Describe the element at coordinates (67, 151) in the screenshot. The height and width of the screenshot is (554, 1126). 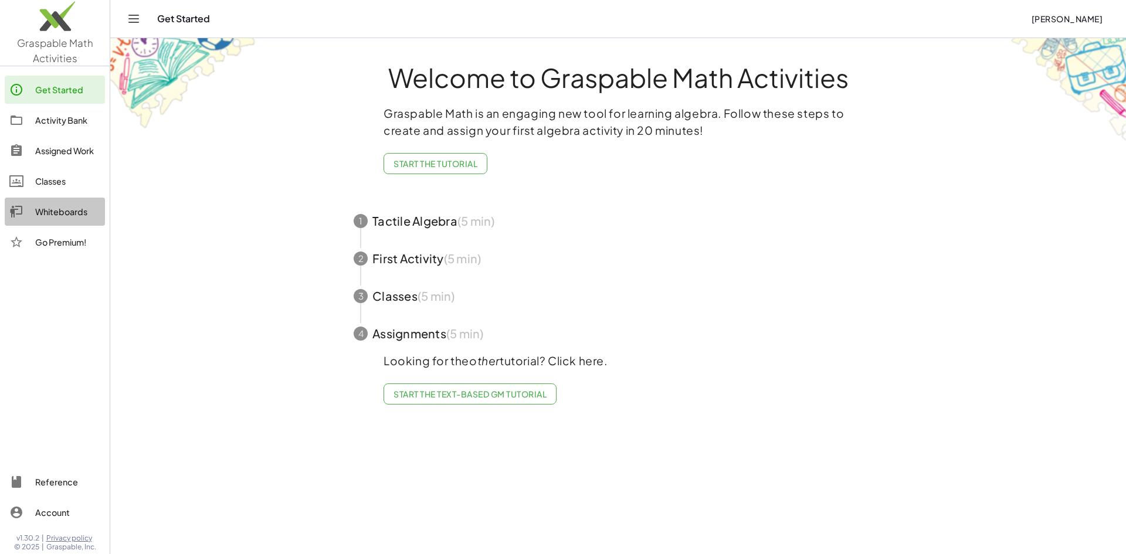
I see `div: Assigned Work` at that location.